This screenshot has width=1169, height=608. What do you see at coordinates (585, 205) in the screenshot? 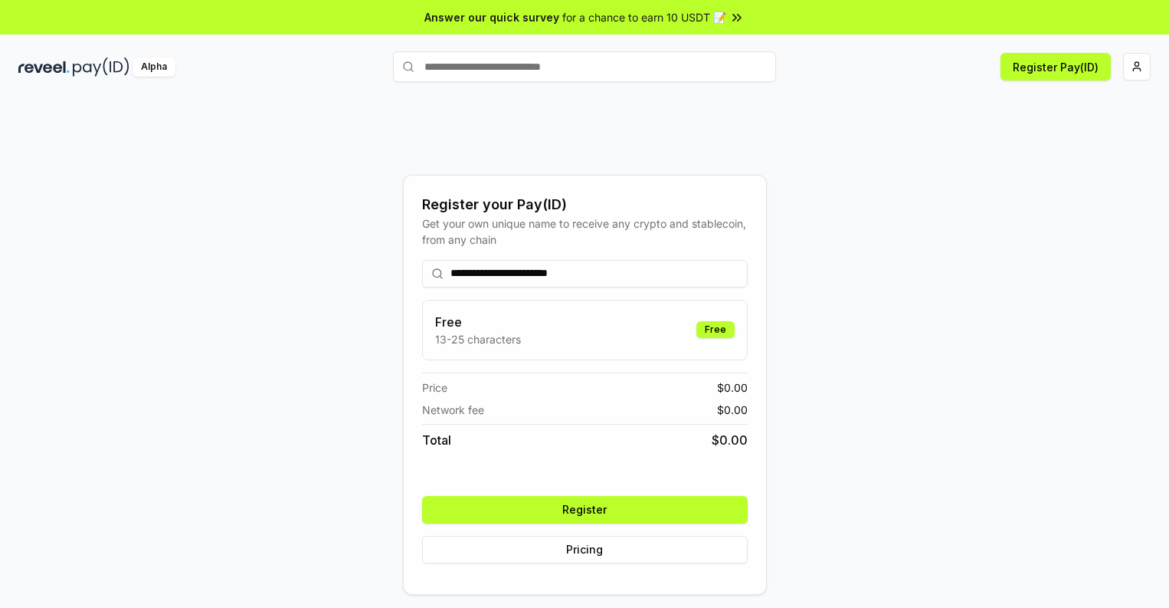
I see `div: Register your Pay(ID)` at bounding box center [585, 205].